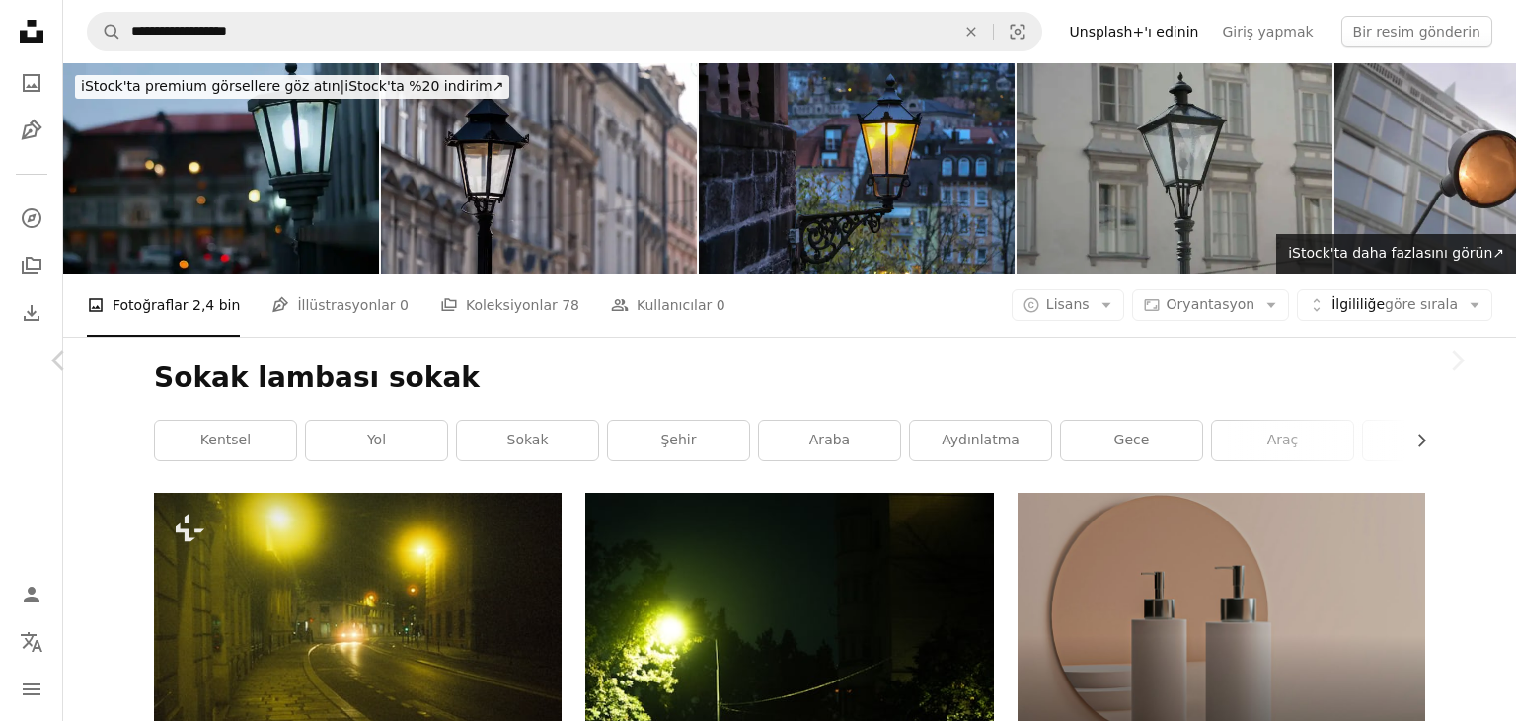  I want to click on a: Fotoğraflar, so click(32, 83).